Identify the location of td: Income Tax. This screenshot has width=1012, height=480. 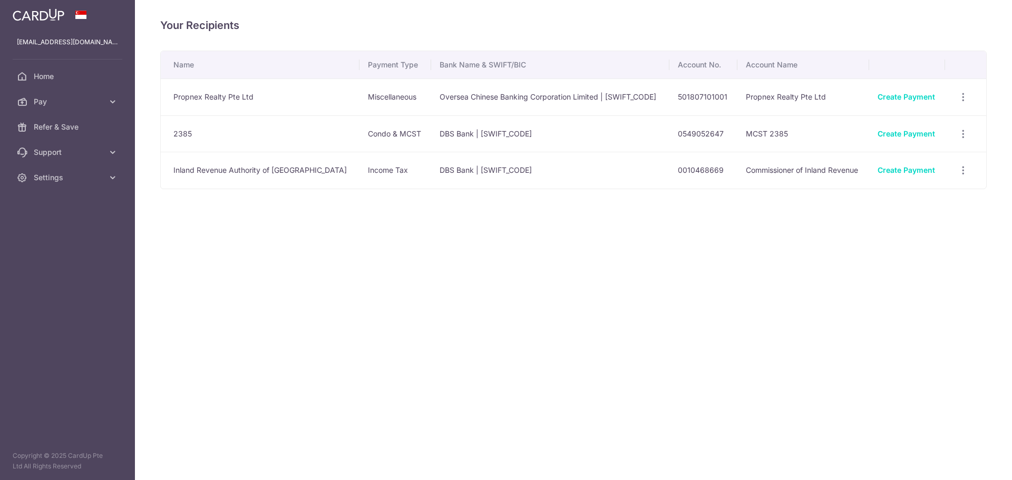
(395, 170).